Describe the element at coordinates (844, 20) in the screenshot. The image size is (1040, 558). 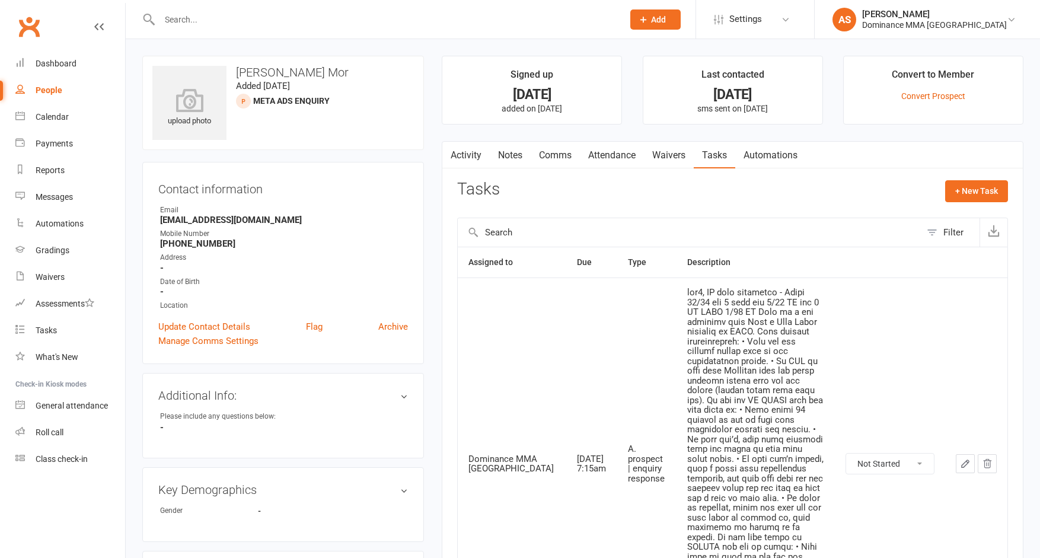
I see `div: AS` at that location.